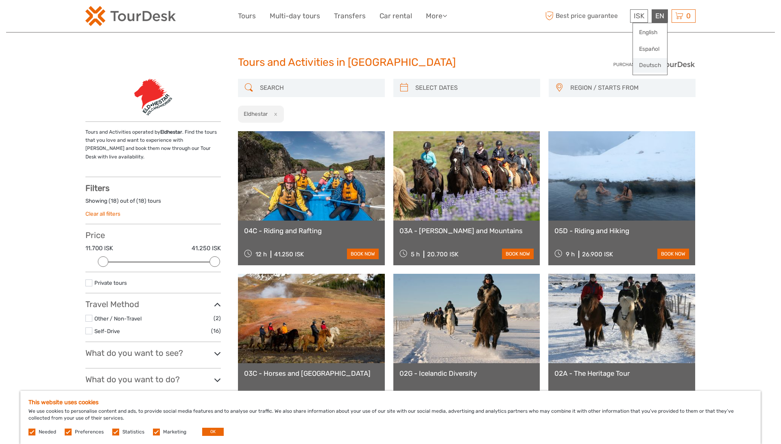  What do you see at coordinates (650, 33) in the screenshot?
I see `a: English` at bounding box center [650, 33].